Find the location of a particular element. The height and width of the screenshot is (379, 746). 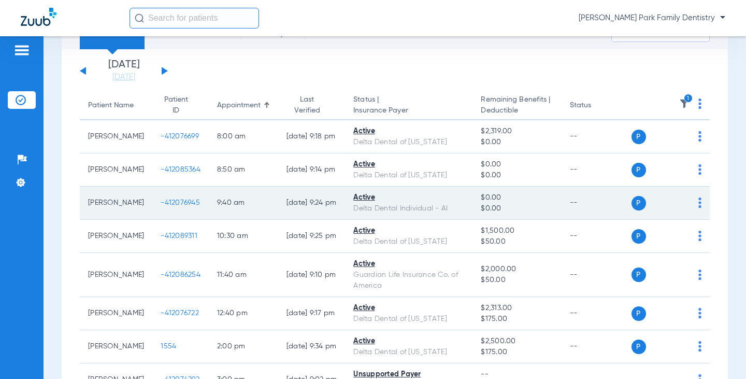

i: 1 is located at coordinates (688, 98).